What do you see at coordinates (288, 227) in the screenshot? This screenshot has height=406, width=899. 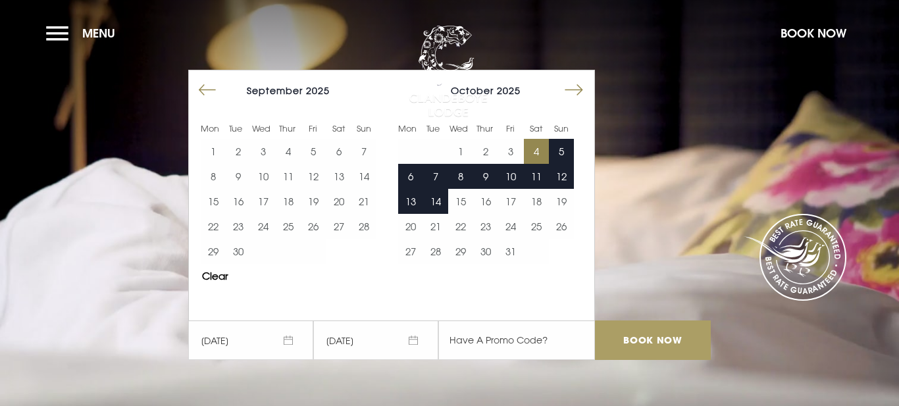 I see `td: Choose Thursday, September 25, 2025 as your end date.` at bounding box center [288, 227].